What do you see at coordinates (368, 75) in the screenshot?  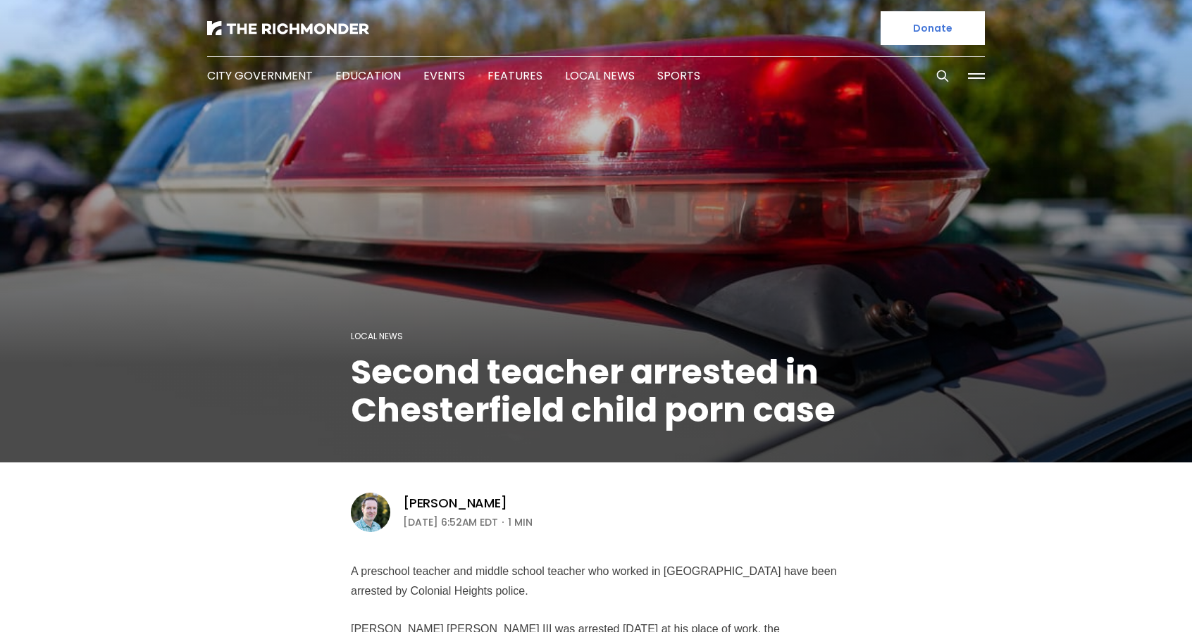 I see `a: Education` at bounding box center [368, 75].